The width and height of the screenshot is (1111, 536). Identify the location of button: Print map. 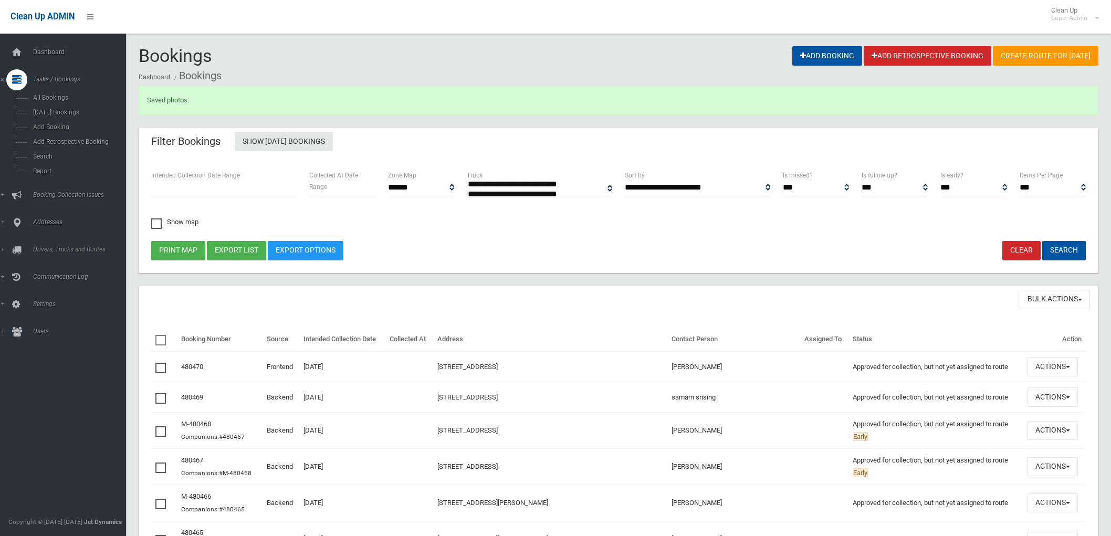
(178, 251).